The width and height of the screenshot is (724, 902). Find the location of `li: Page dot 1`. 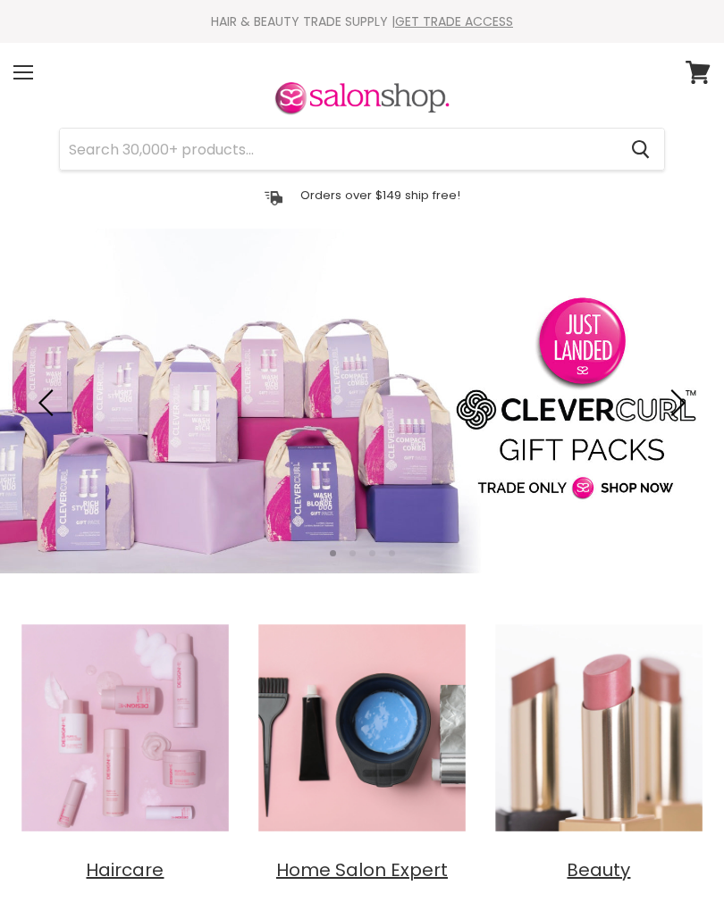

li: Page dot 1 is located at coordinates (332, 553).